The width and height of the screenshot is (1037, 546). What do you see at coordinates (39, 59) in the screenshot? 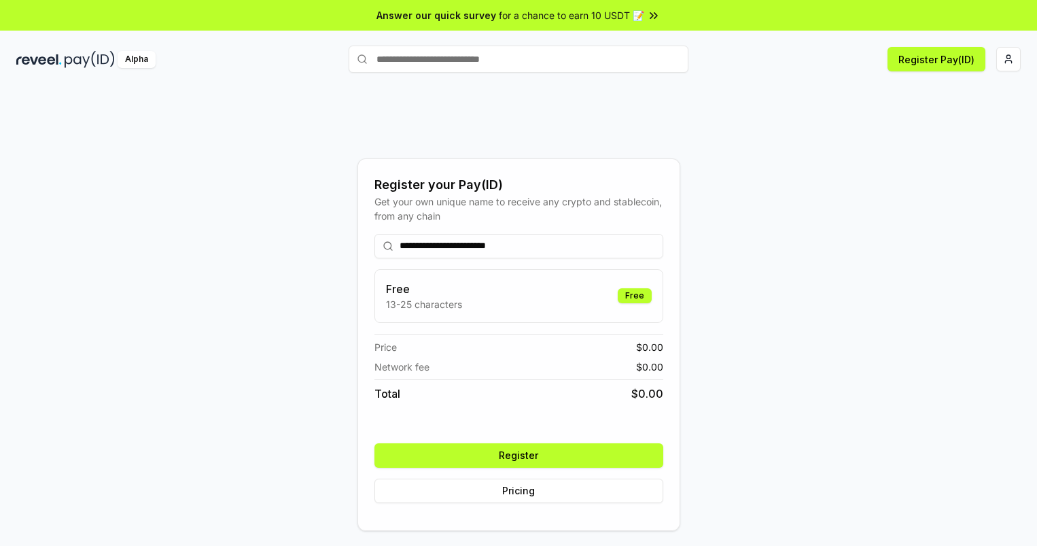
I see `img: reveel_dark` at bounding box center [39, 59].